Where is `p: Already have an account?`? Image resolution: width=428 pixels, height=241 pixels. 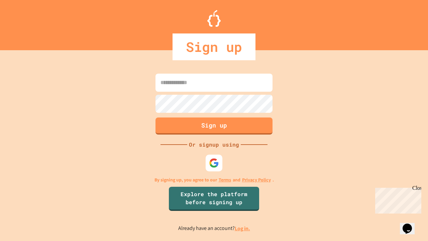 p: Already have an account? is located at coordinates (214, 228).